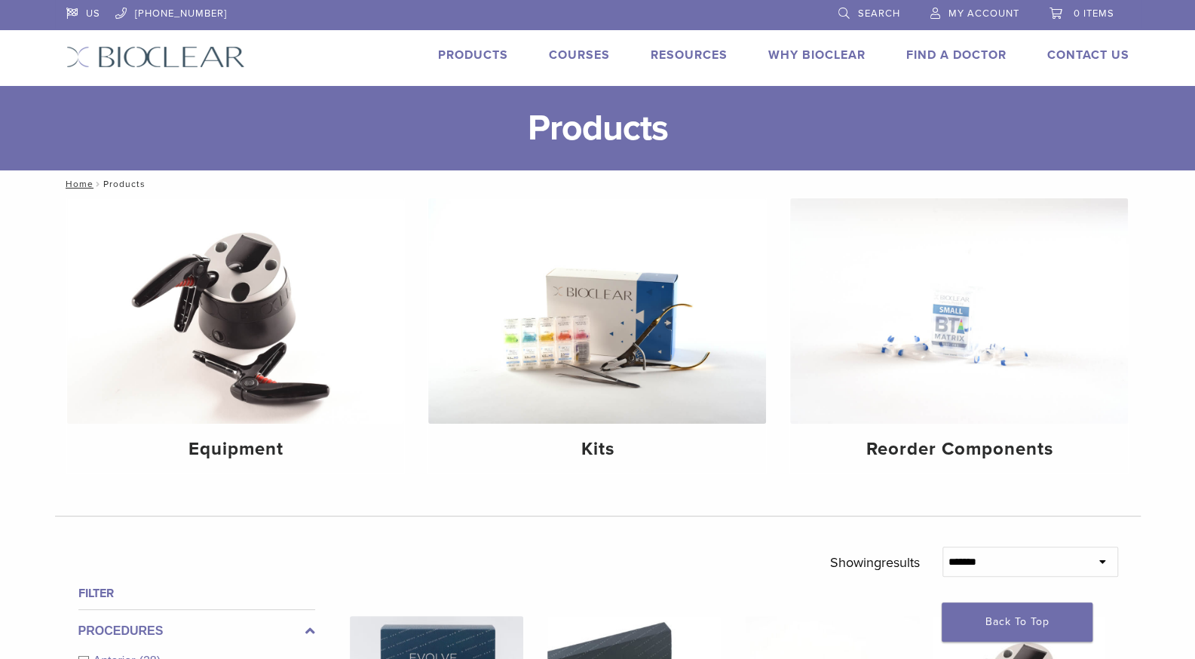 The height and width of the screenshot is (659, 1195). Describe the element at coordinates (155, 57) in the screenshot. I see `img: Bioclear` at that location.